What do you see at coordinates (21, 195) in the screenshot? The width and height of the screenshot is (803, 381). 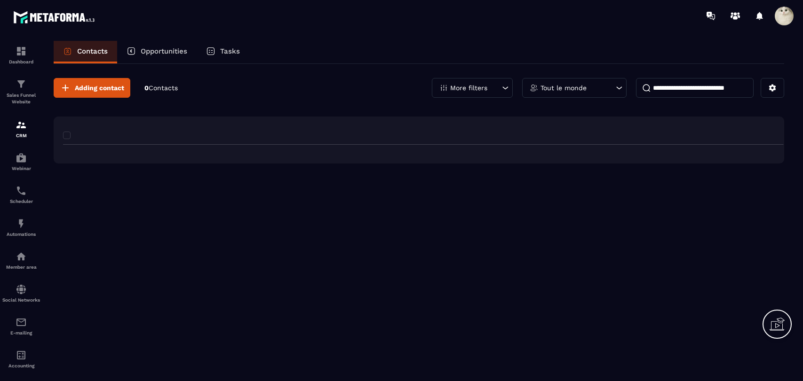 I see `a: schedulerschedulerScheduler` at bounding box center [21, 195].